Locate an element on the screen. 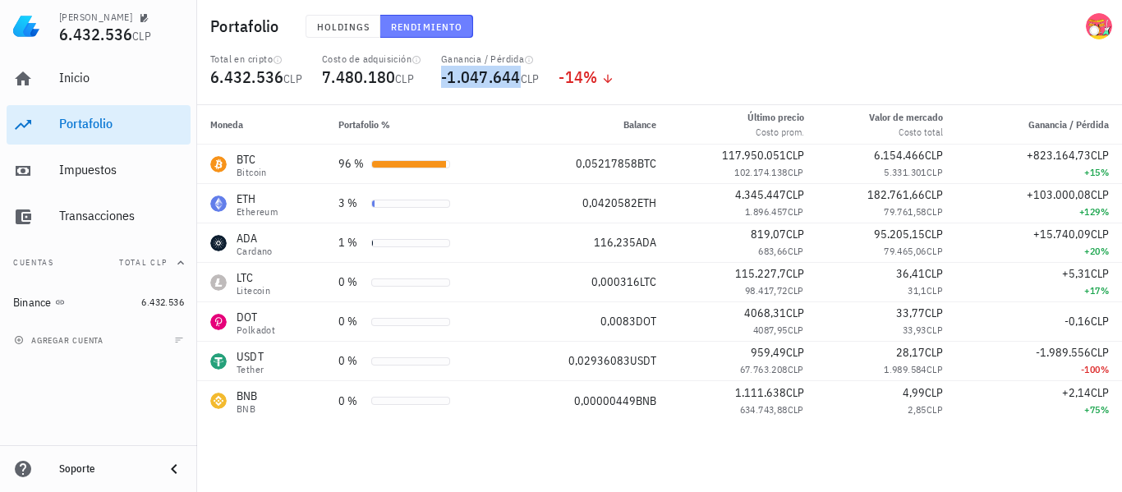  div: Impuestos is located at coordinates (122, 169).